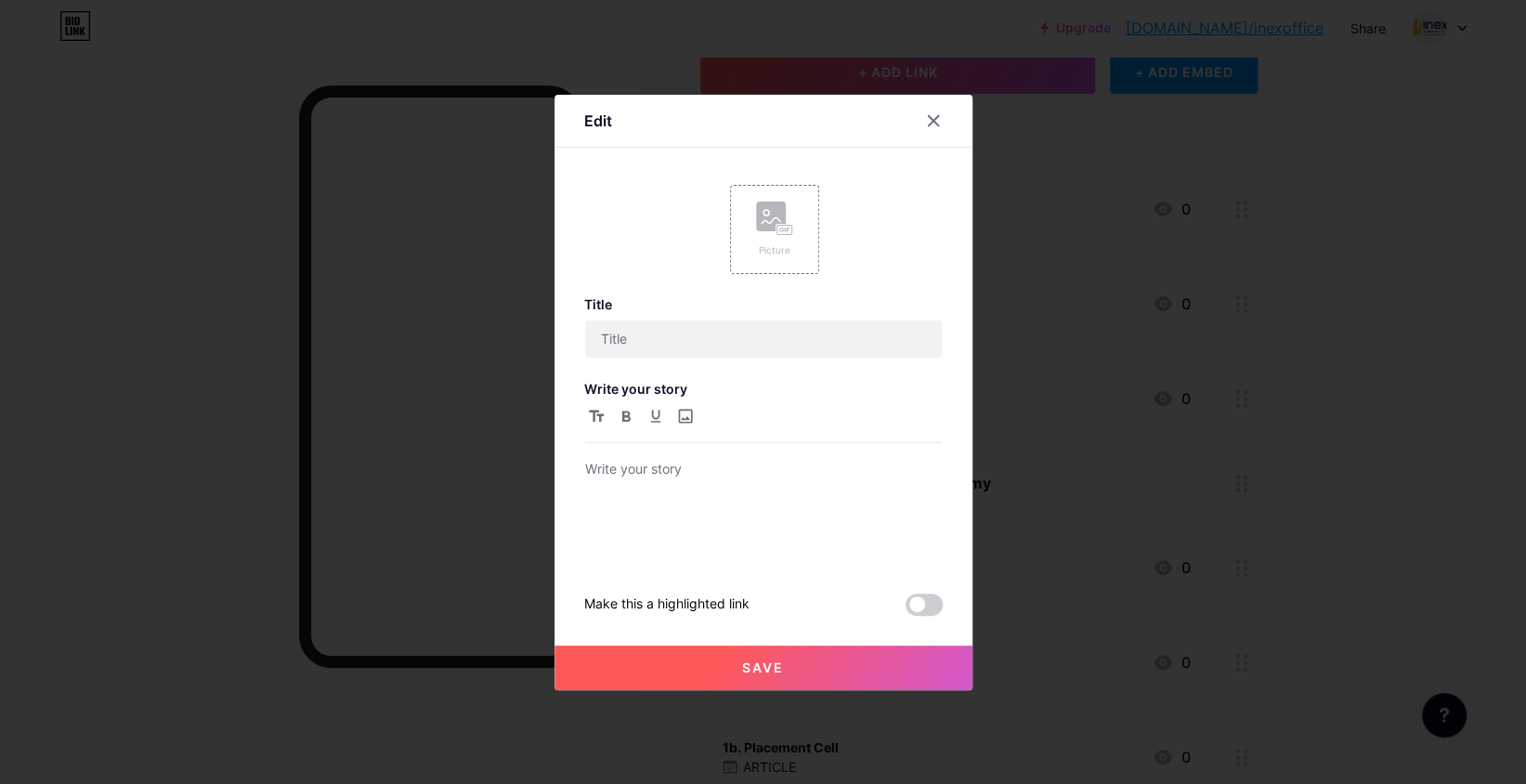 Image resolution: width=1526 pixels, height=784 pixels. What do you see at coordinates (763, 667) in the screenshot?
I see `span: Save` at bounding box center [763, 667].